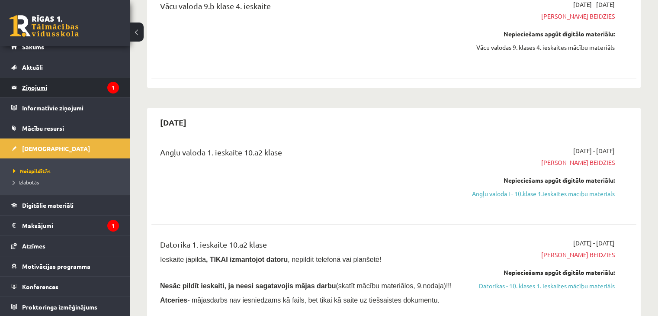 This screenshot has height=316, width=658. Describe the element at coordinates (65, 108) in the screenshot. I see `a: Informatīvie ziņojumi` at that location.